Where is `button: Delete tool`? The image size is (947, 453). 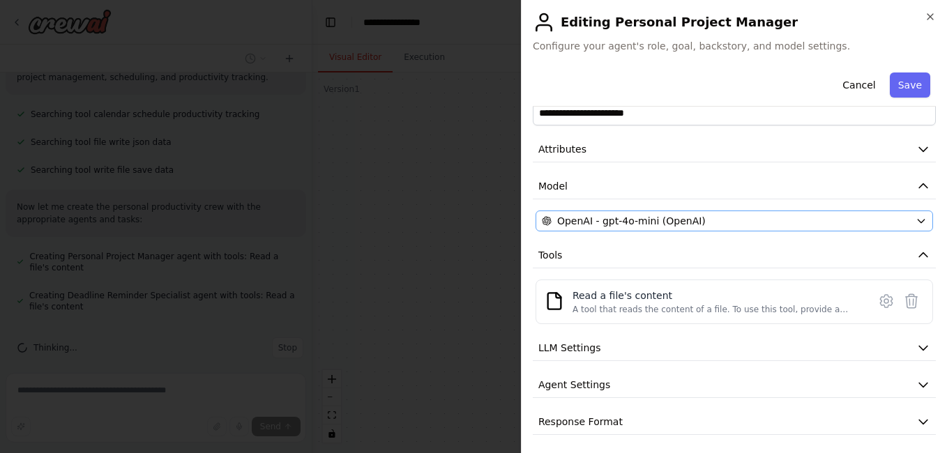
button: Delete tool is located at coordinates (911, 301).